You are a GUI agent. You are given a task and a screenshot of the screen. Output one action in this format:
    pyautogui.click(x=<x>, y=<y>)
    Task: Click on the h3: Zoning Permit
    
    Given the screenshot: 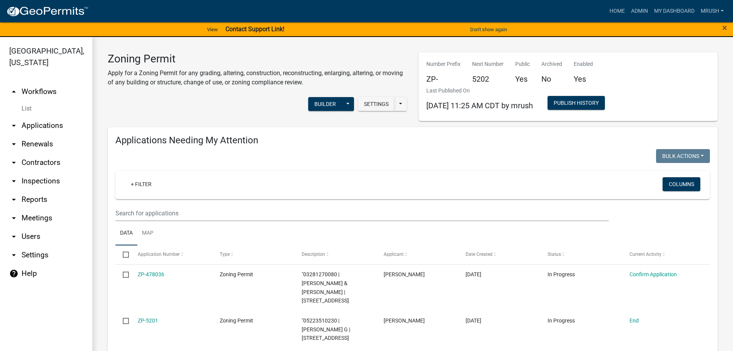 What is the action you would take?
    pyautogui.click(x=258, y=59)
    